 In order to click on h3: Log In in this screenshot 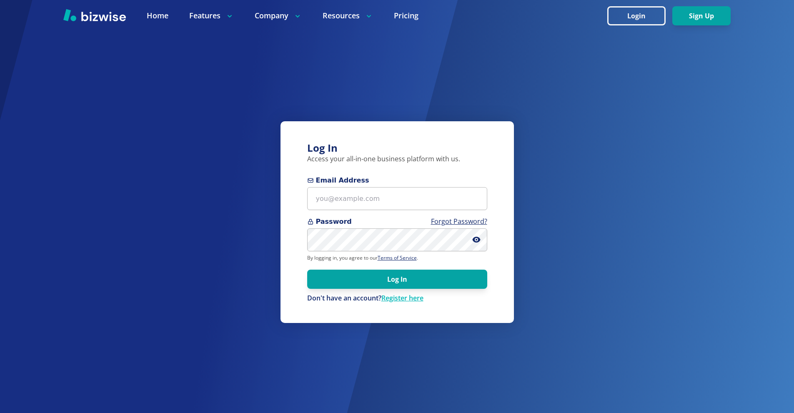, I will do `click(397, 148)`.